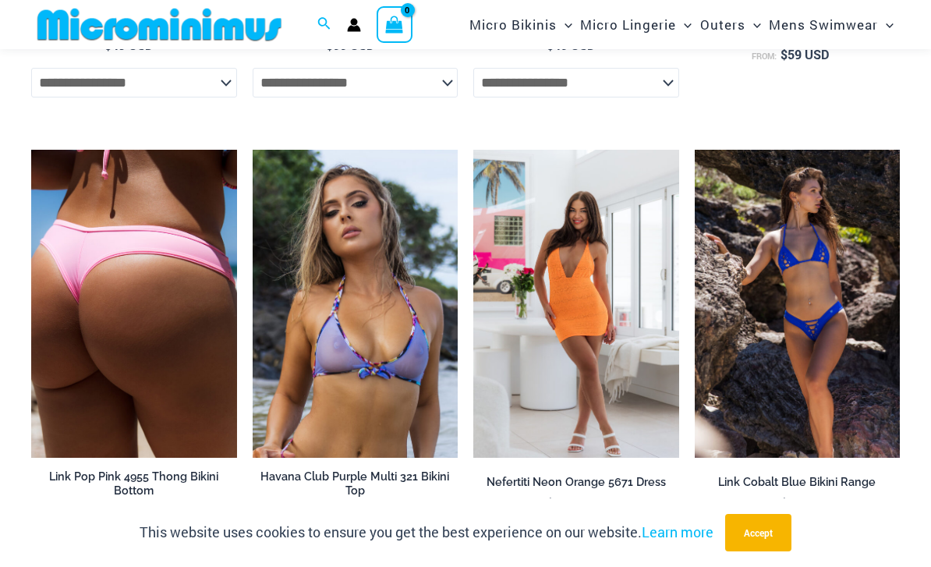  What do you see at coordinates (576, 303) in the screenshot?
I see `img: Nefertiti Neon Orange 5671 Dress 01` at bounding box center [576, 303].